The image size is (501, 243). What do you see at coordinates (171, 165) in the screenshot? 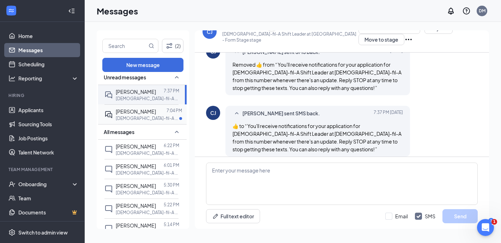
I see `p: 6:01 PM` at bounding box center [171, 165].